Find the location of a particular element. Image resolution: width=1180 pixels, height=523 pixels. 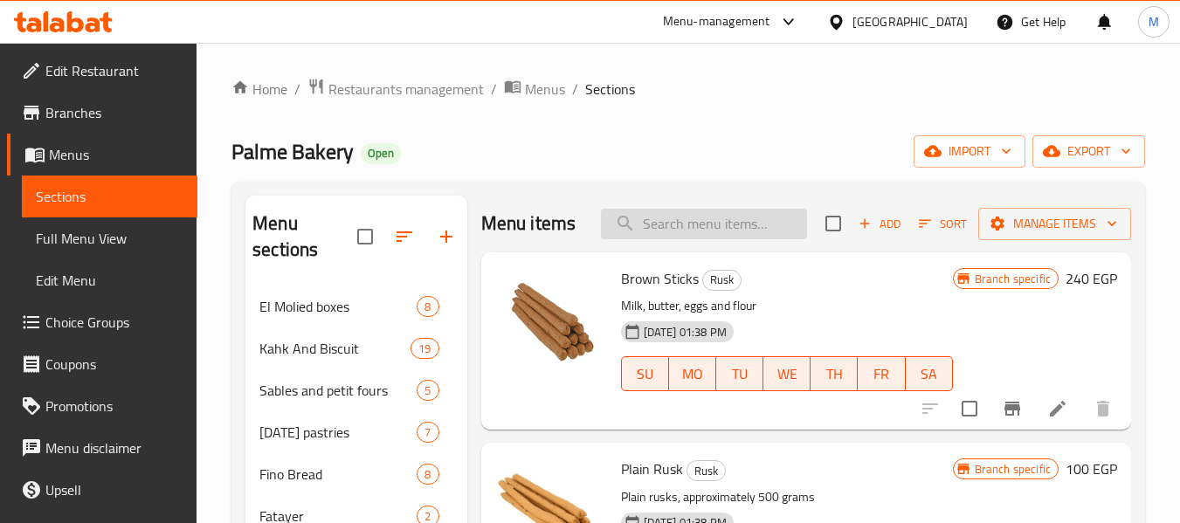

div: Sables and petit fours is located at coordinates (338, 390).